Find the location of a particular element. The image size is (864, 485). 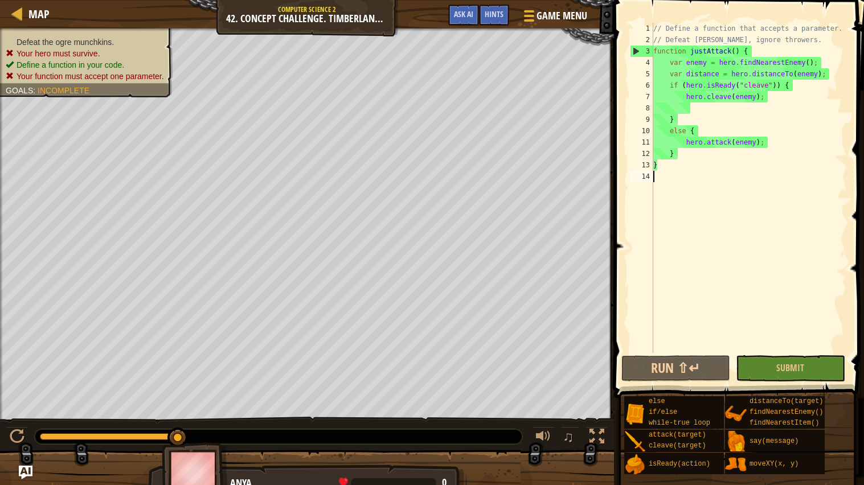

span: Define a function in your code. is located at coordinates (70, 65).